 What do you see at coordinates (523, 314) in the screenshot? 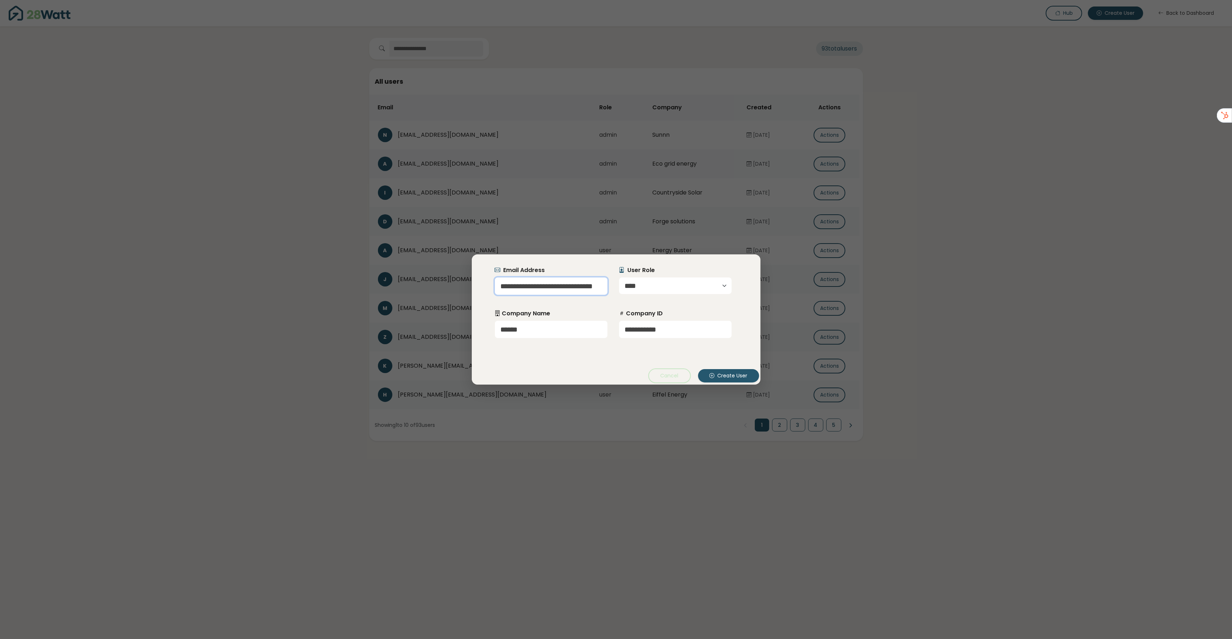
I see `label: Company Name` at bounding box center [523, 314].